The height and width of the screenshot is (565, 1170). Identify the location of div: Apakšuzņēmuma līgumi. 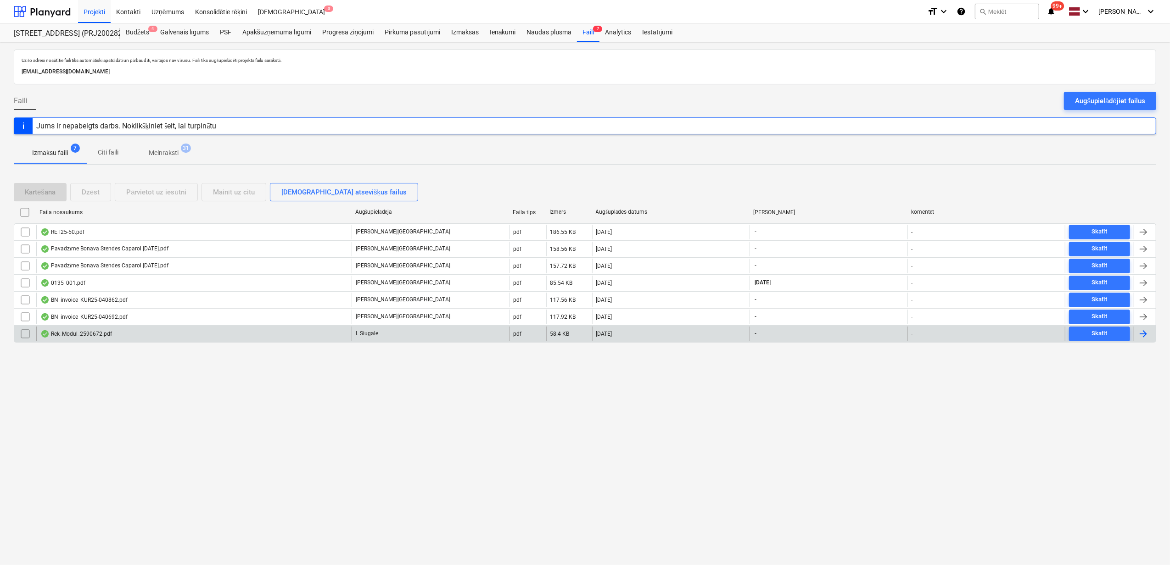
(277, 33).